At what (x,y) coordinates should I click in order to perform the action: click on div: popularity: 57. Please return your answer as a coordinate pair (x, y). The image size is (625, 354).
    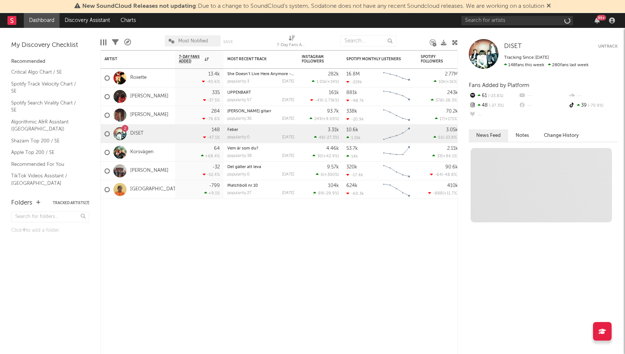
    Looking at the image, I should click on (239, 100).